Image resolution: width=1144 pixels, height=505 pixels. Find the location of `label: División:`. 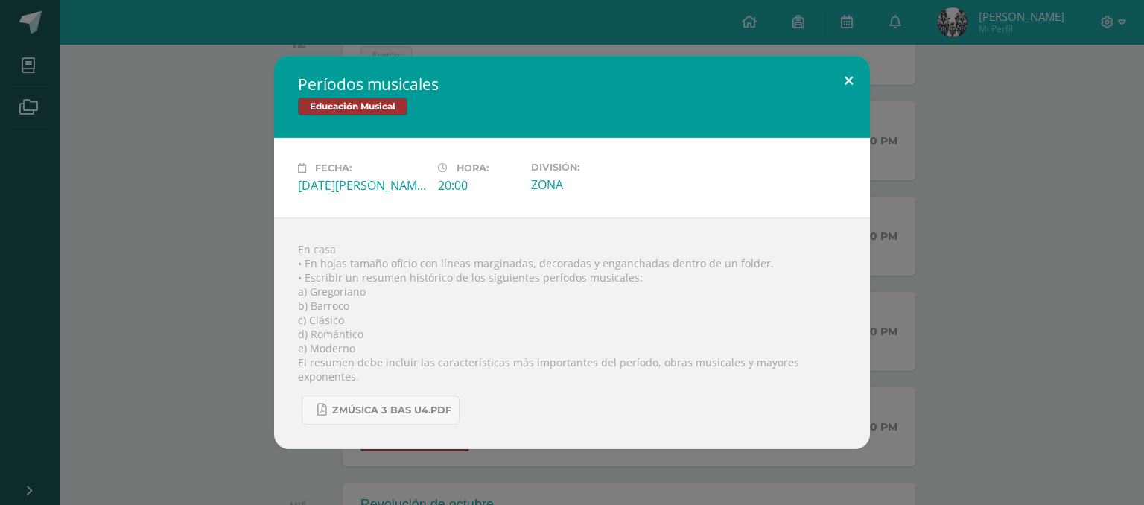

label: División: is located at coordinates (595, 167).